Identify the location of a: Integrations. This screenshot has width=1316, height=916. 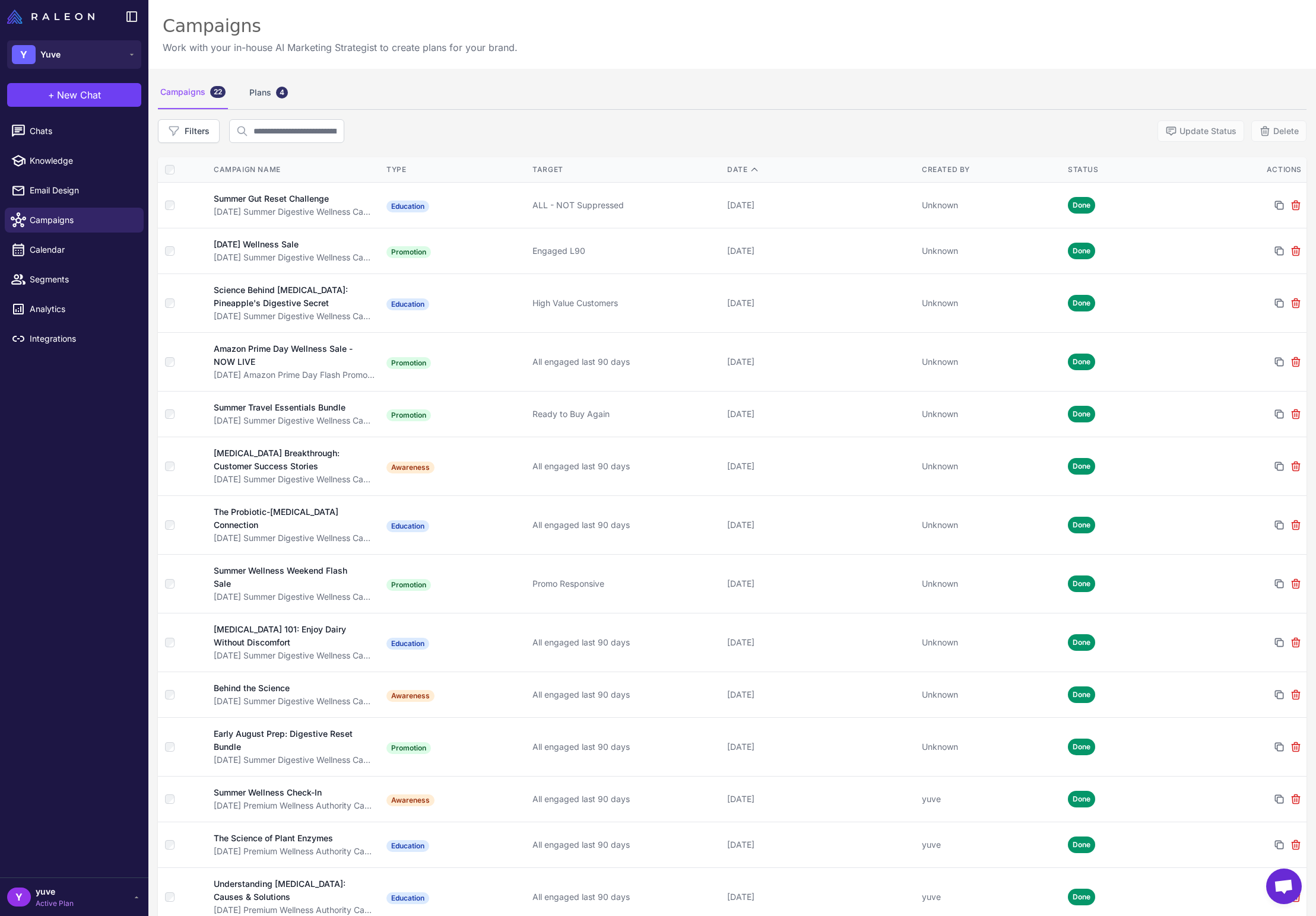
(74, 339).